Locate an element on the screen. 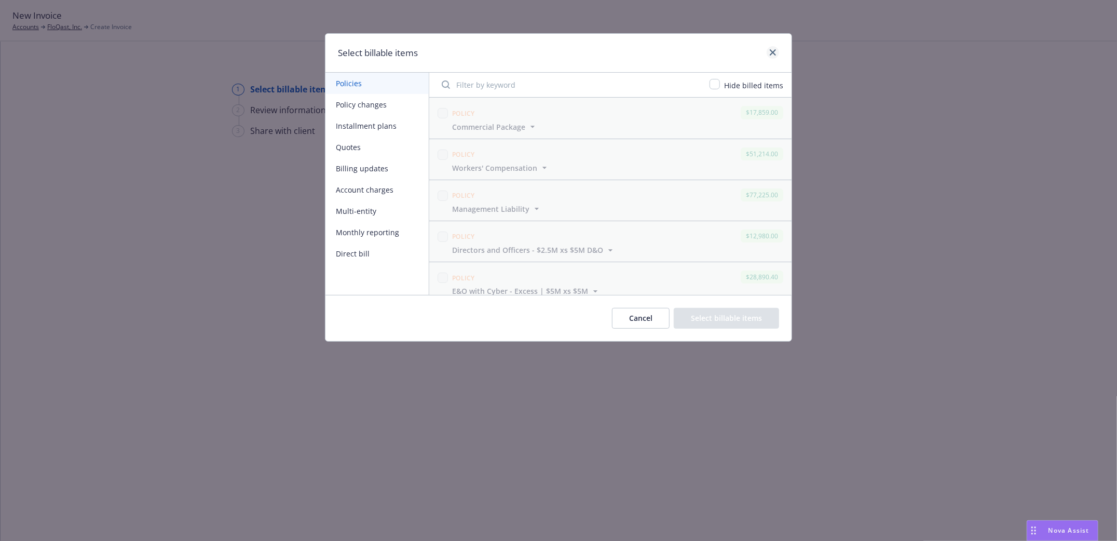  button: Cancel is located at coordinates (640, 318).